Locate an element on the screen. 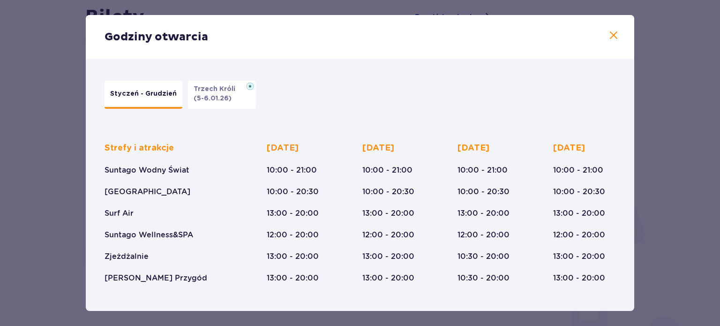 The image size is (720, 326). p: Suntago Wellness&SPA is located at coordinates (149, 235).